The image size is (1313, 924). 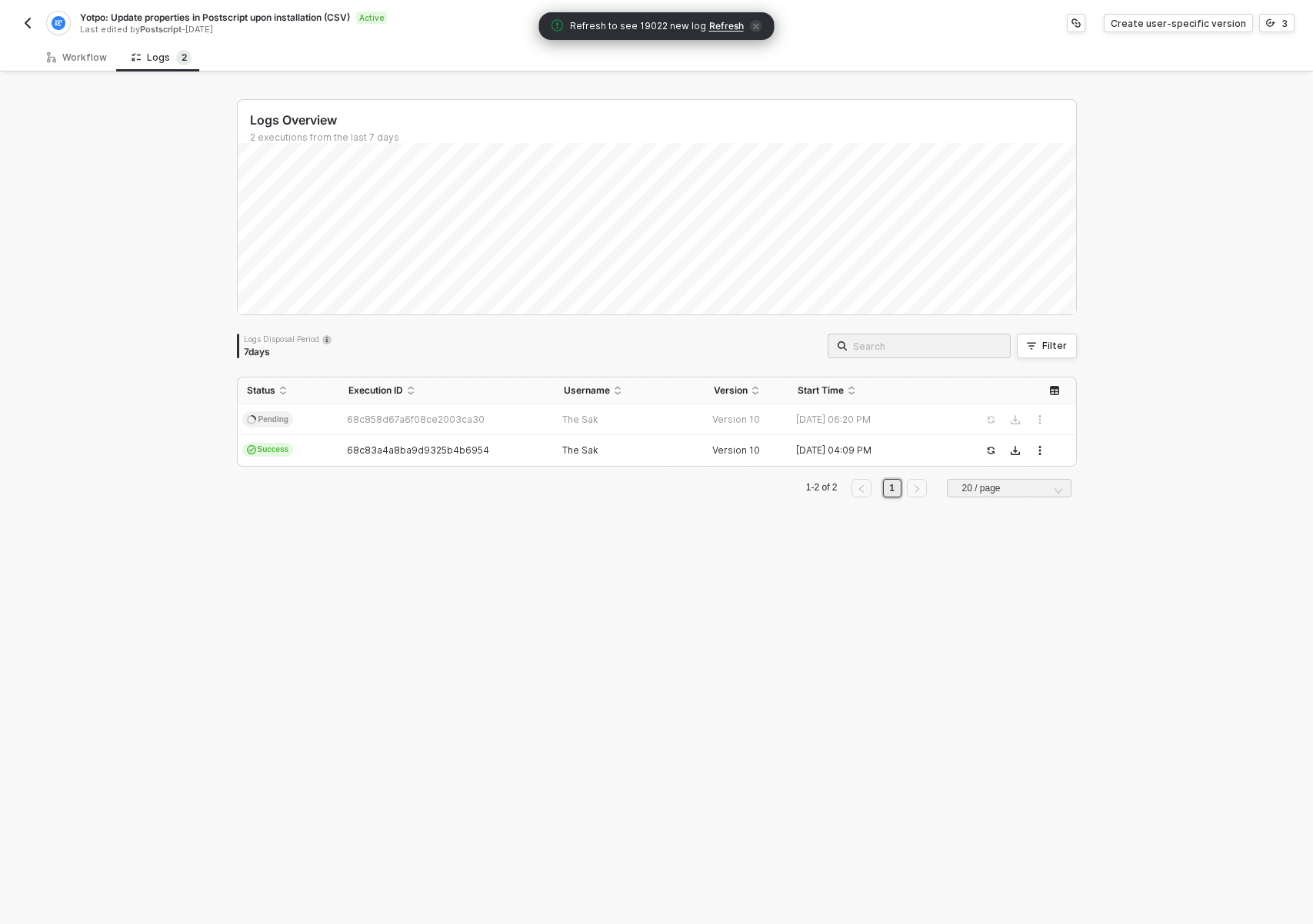 I want to click on span: icon-versioning, so click(x=1271, y=23).